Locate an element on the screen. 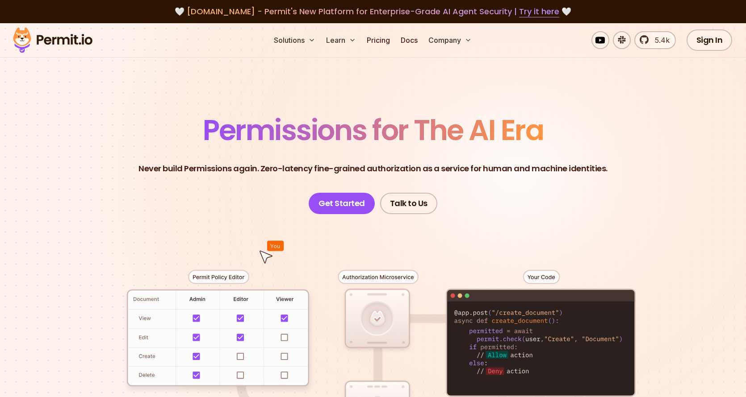 Image resolution: width=746 pixels, height=397 pixels. a: 5.4k is located at coordinates (655, 40).